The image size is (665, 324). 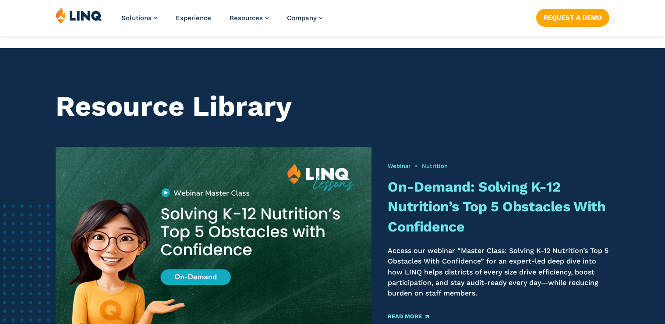 I want to click on img: LINQ | K‑12 Software, so click(x=79, y=15).